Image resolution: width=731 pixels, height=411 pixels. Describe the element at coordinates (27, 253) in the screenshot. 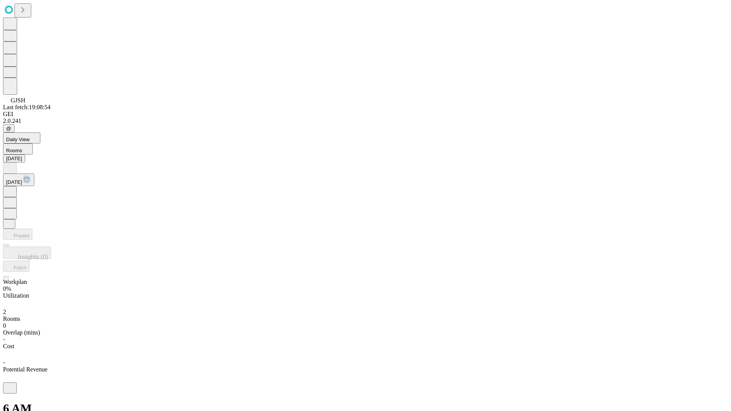

I see `button: Insights (0)` at that location.